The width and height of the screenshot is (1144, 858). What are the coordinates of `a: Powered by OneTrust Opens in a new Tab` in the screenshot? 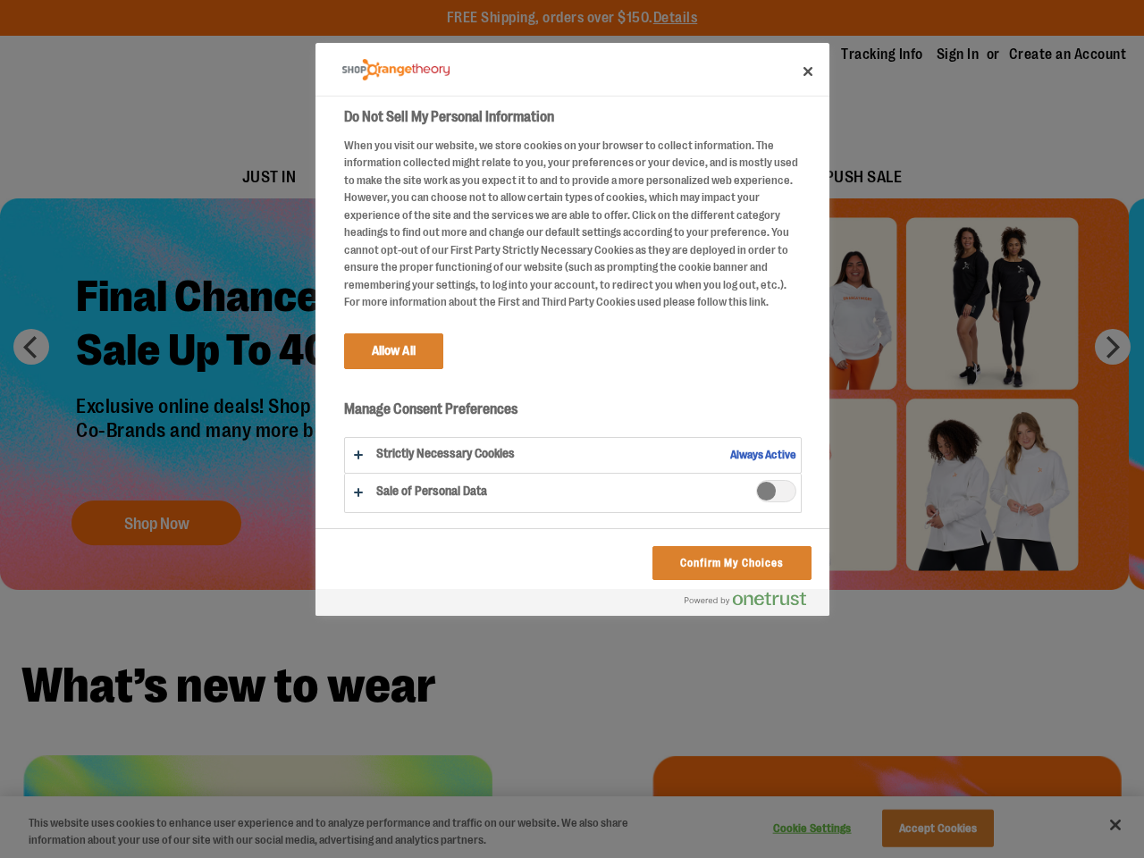 It's located at (753, 602).